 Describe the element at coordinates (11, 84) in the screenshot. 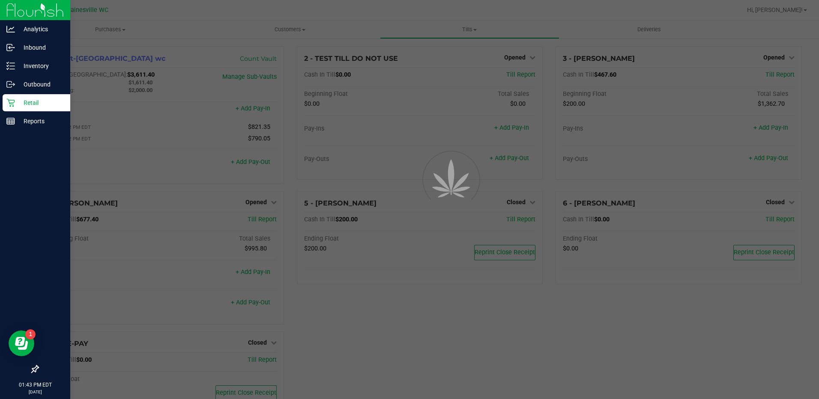

I see `inline-svg: Outbound` at that location.